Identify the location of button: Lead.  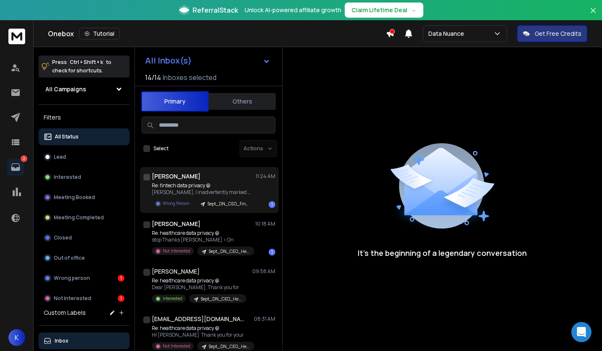
(84, 157).